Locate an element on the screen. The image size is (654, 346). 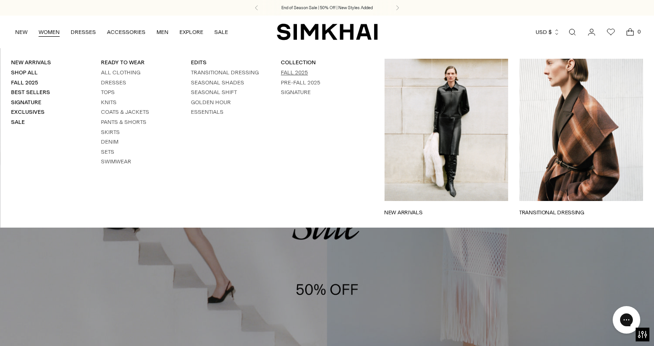
a: Open cart modal is located at coordinates (630, 32).